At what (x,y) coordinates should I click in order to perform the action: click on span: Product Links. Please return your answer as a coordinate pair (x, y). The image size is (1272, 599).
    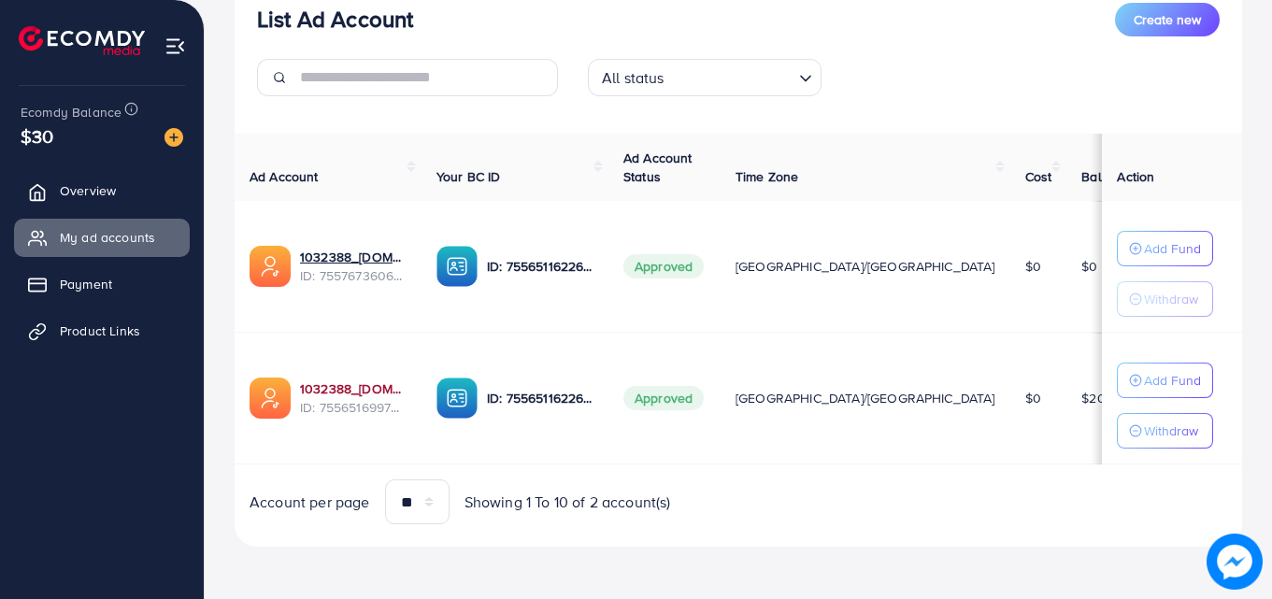
    Looking at the image, I should click on (100, 331).